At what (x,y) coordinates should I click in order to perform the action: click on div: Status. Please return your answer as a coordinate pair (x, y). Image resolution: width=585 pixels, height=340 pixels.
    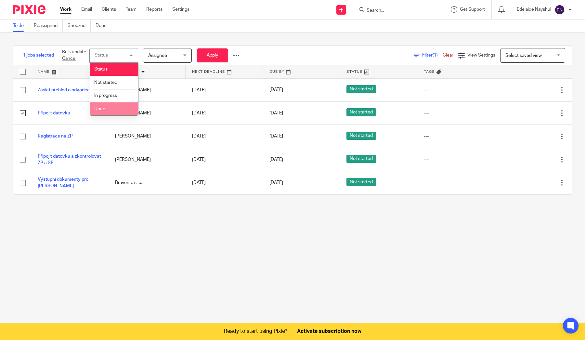
    Looking at the image, I should click on (101, 55).